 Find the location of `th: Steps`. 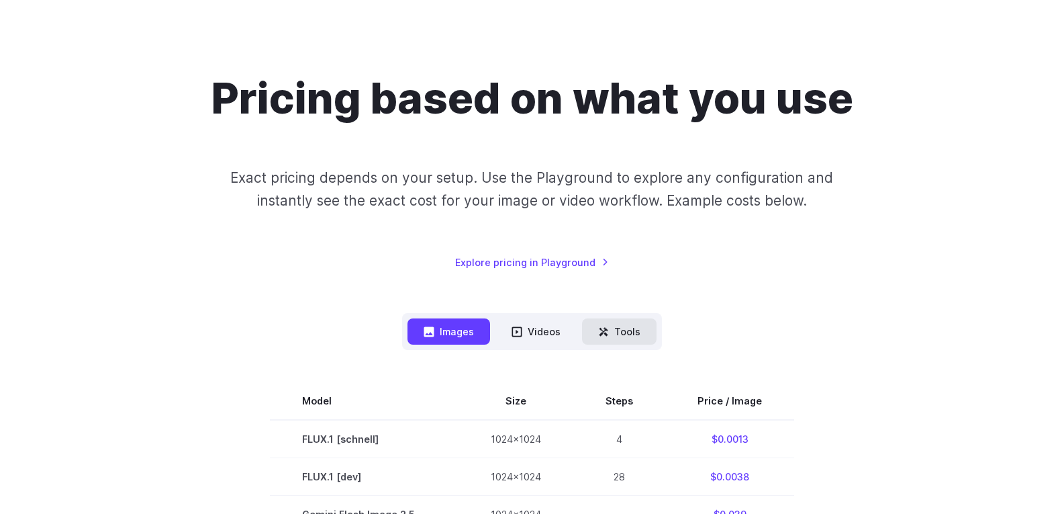

th: Steps is located at coordinates (619, 401).